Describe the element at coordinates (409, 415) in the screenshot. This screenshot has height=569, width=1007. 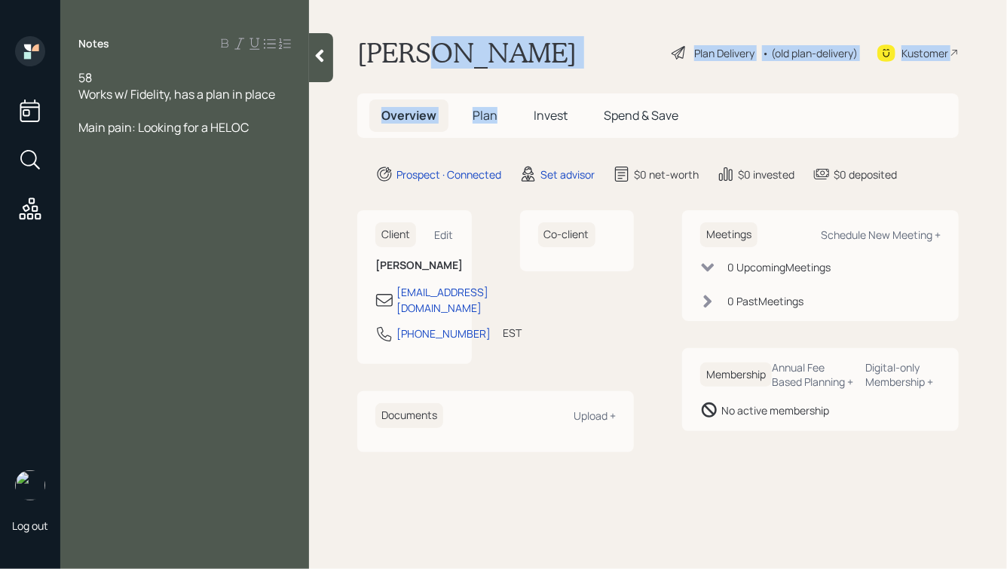
I see `h6: Documents` at that location.